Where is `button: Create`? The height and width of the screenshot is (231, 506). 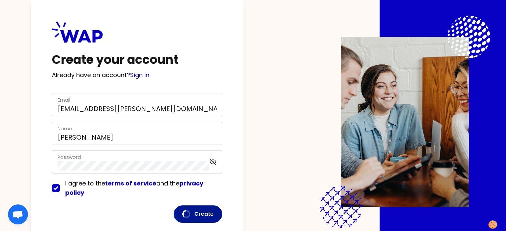 button: Create is located at coordinates (198, 214).